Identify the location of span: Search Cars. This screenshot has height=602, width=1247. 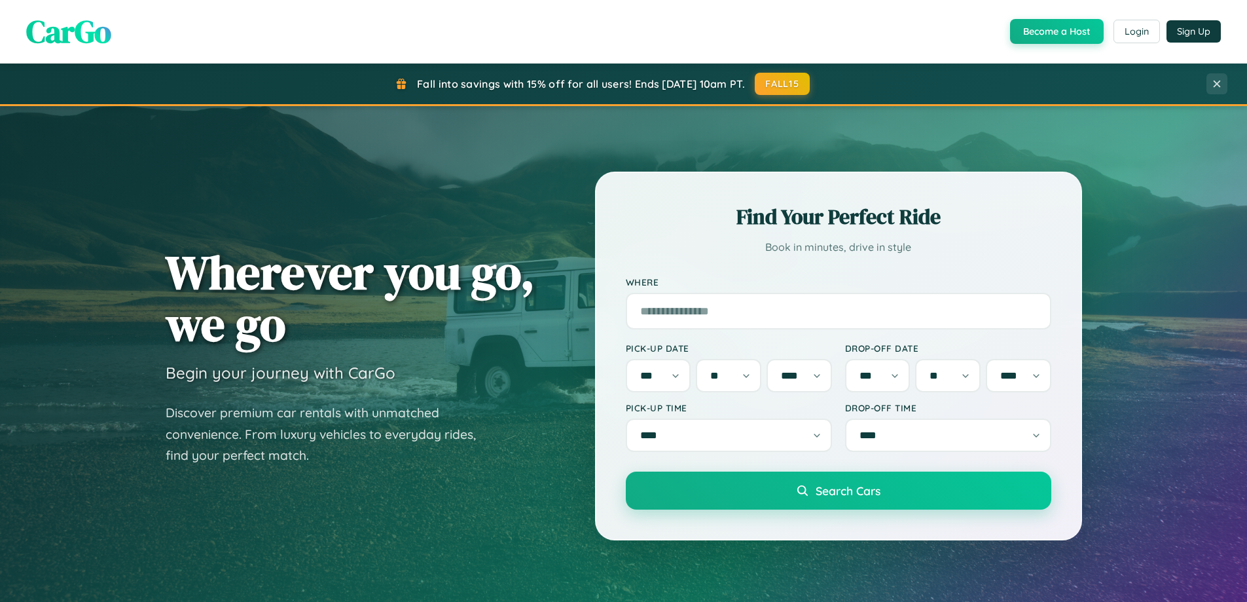
(848, 490).